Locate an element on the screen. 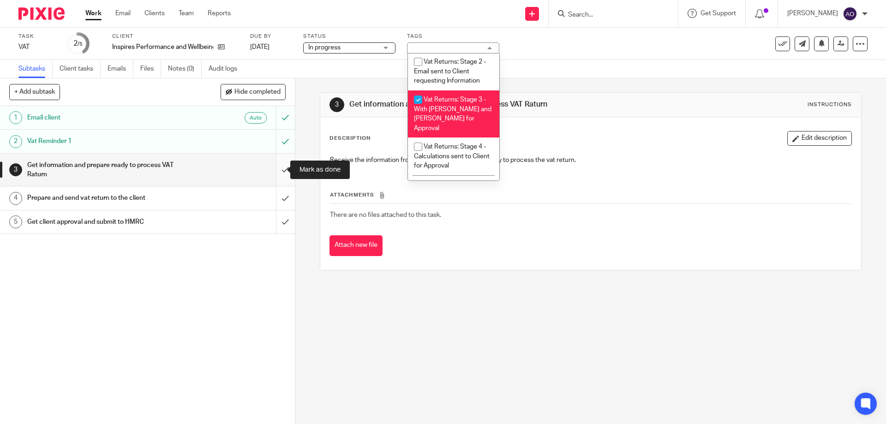 The image size is (886, 424). button: + Add subtask is located at coordinates (35, 92).